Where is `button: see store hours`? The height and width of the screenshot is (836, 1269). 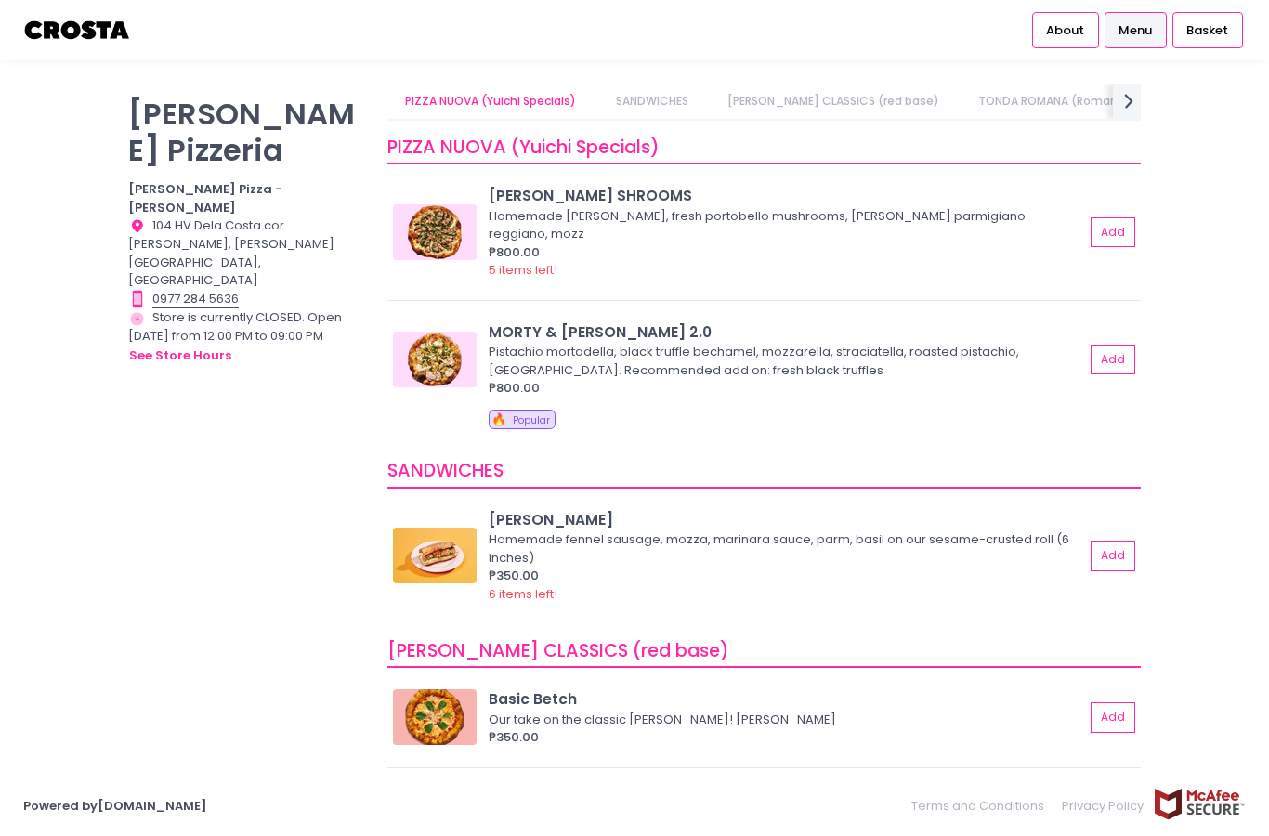
button: see store hours is located at coordinates (180, 356).